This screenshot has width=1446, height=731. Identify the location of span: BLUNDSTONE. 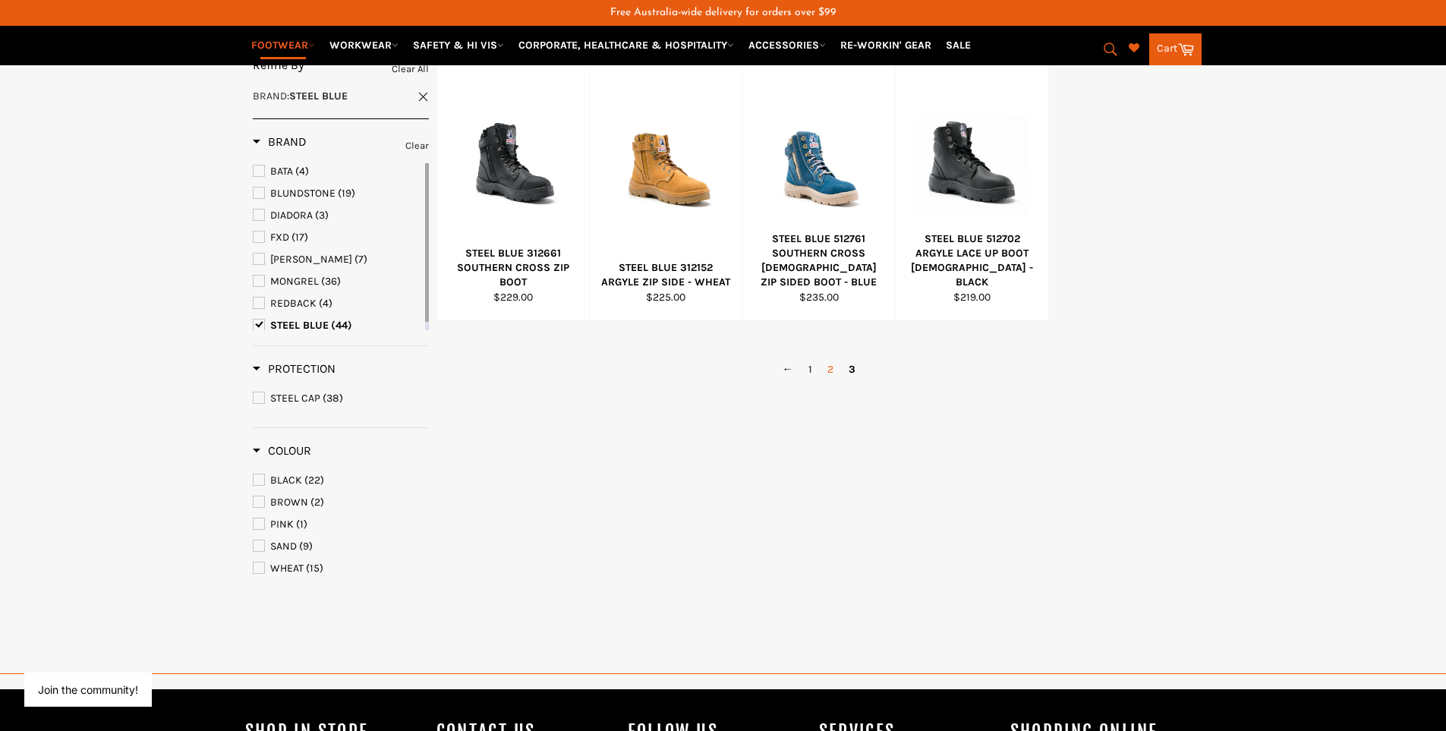
(303, 193).